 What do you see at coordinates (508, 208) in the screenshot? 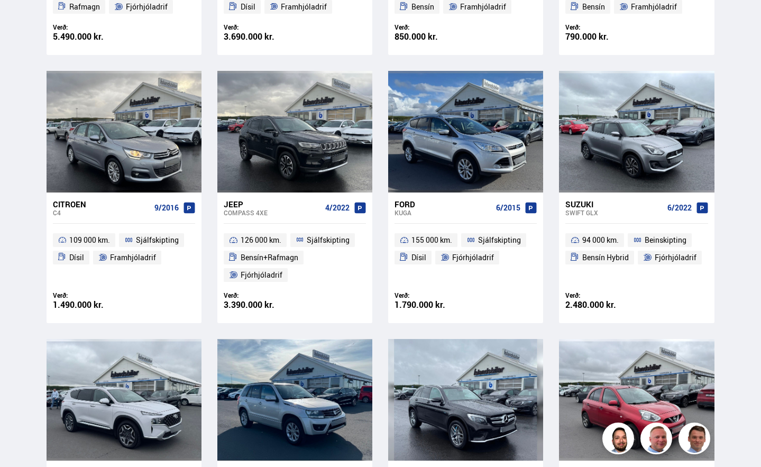
I see `span: 6/2015` at bounding box center [508, 208].